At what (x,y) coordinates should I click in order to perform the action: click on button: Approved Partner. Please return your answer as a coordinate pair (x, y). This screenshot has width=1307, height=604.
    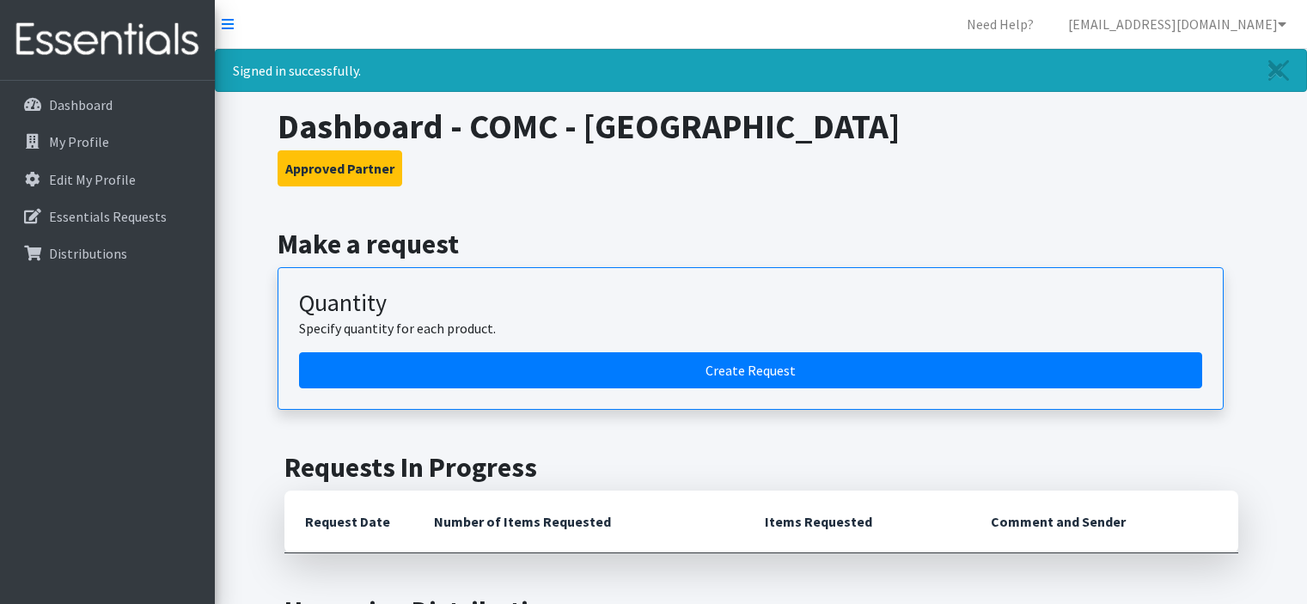
    Looking at the image, I should click on (339, 168).